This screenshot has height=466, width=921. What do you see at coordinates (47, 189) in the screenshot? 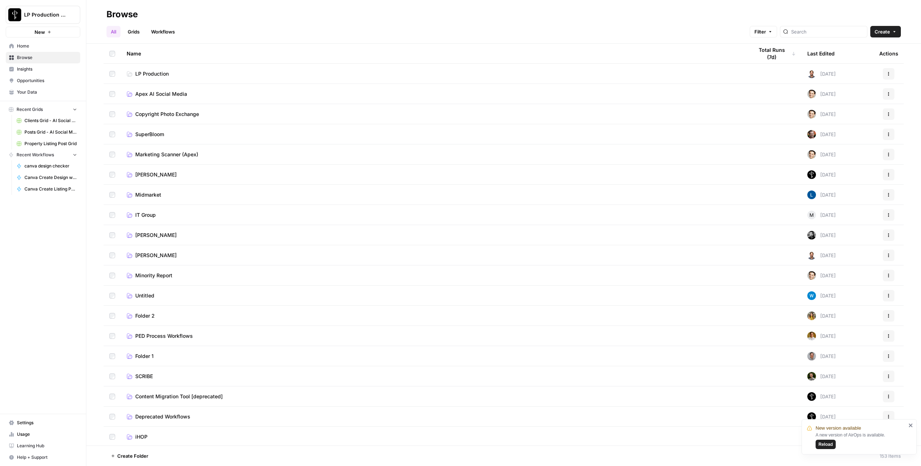
I see `a: Canva Create Listing Posts (human review to pick properties)` at bounding box center [47, 189].